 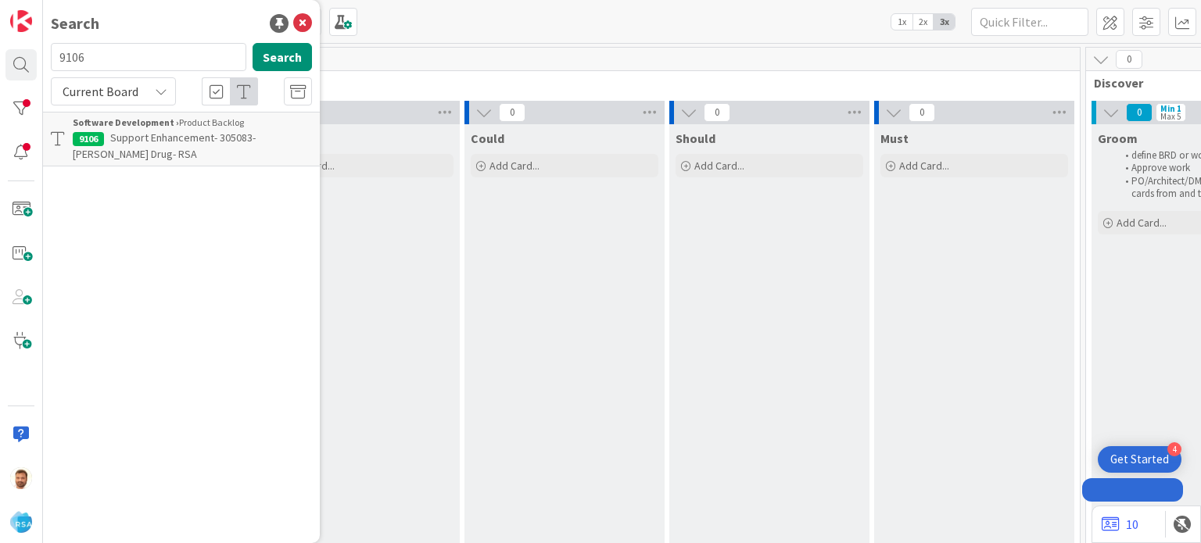 I want to click on span: 2x, so click(x=922, y=22).